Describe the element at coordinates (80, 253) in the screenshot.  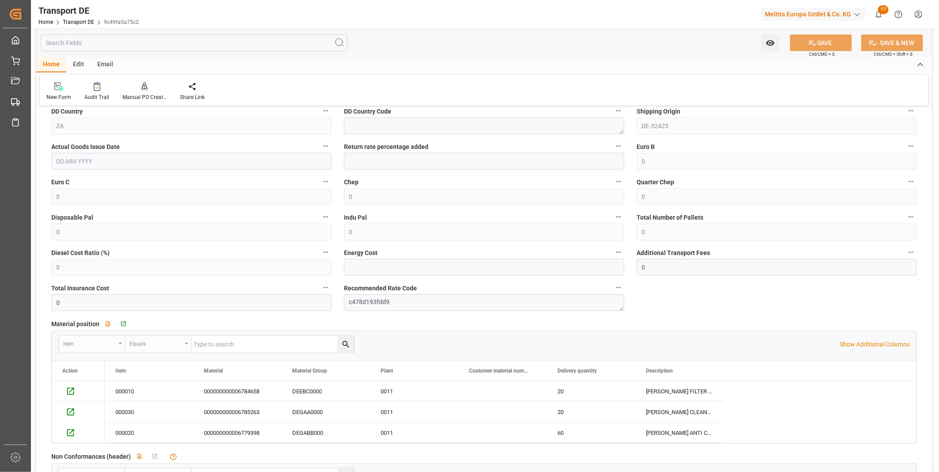
I see `span: Diesel Cost Ratio (%)` at that location.